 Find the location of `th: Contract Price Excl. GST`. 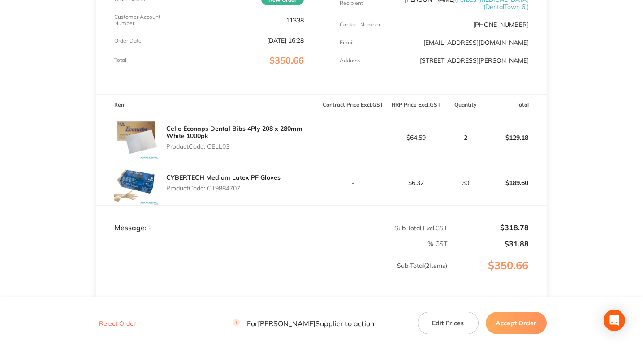

th: Contract Price Excl. GST is located at coordinates (353, 104).